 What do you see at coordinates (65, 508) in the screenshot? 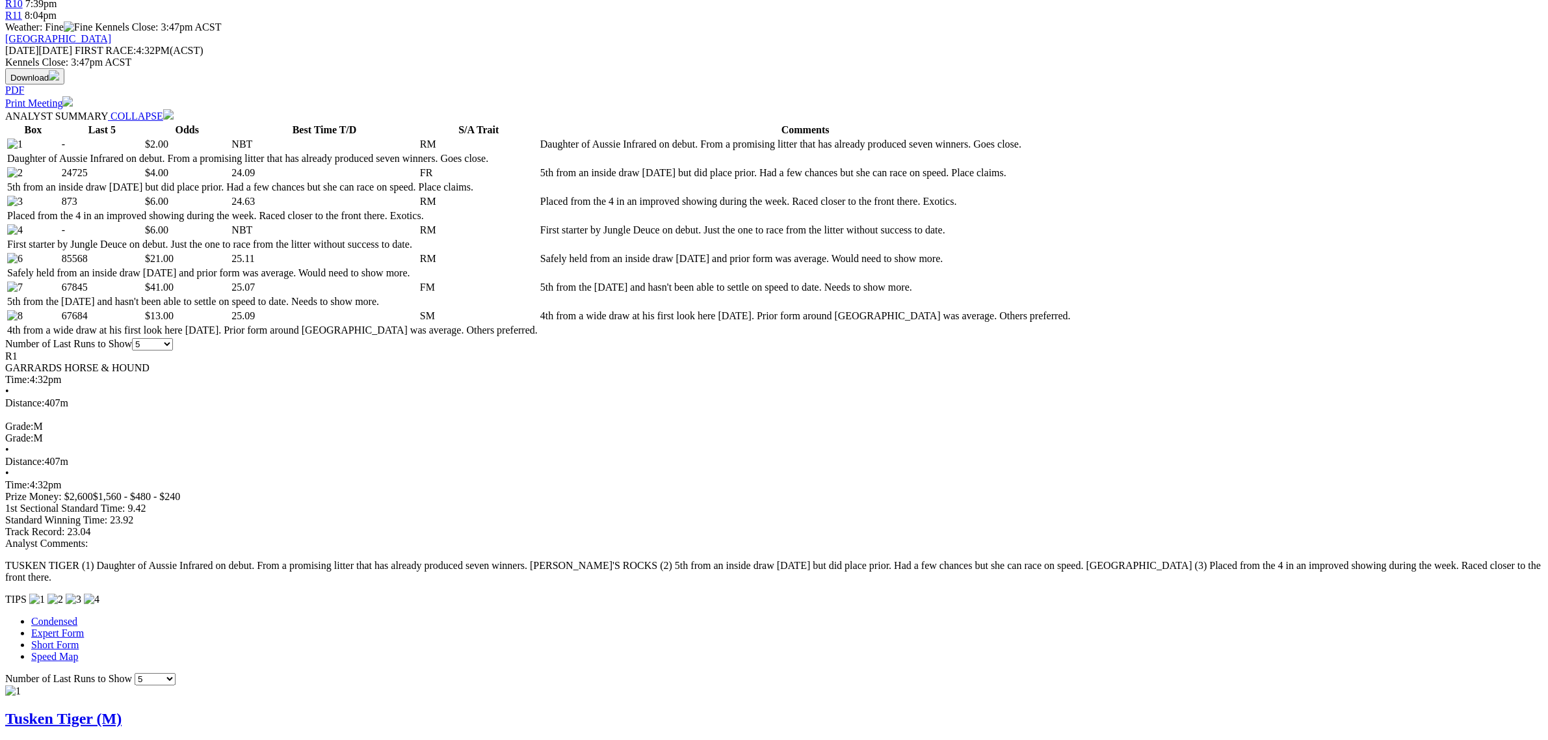
I see `span: 1st Sectional Standard Time:` at bounding box center [65, 508].